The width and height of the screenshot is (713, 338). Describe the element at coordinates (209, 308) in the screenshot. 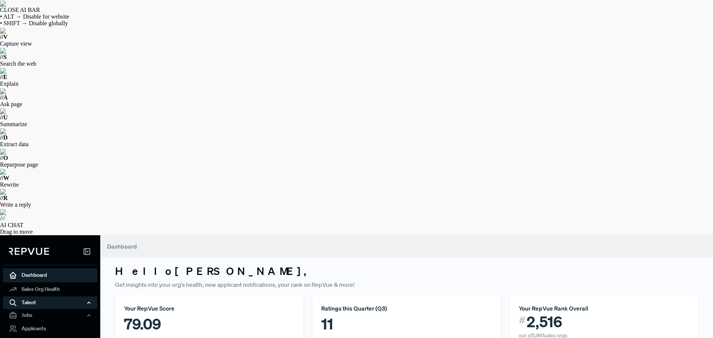

I see `div: Your RepVue Score` at that location.